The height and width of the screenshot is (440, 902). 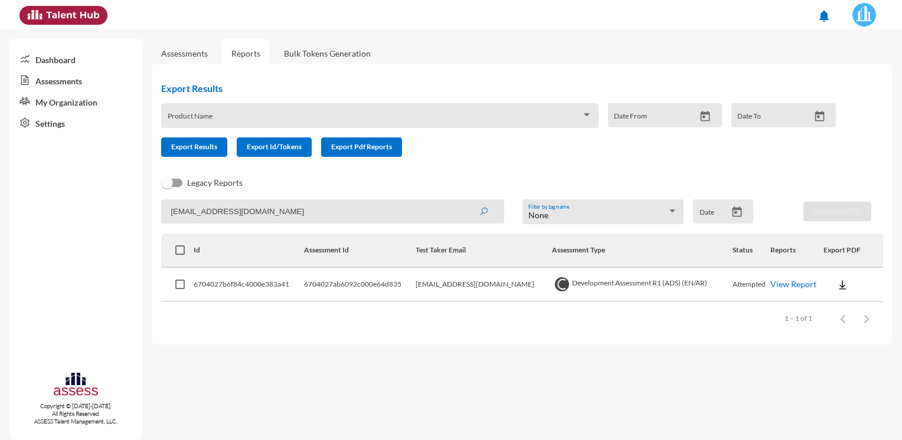 I want to click on a: Bulk Tokens Generation, so click(x=327, y=53).